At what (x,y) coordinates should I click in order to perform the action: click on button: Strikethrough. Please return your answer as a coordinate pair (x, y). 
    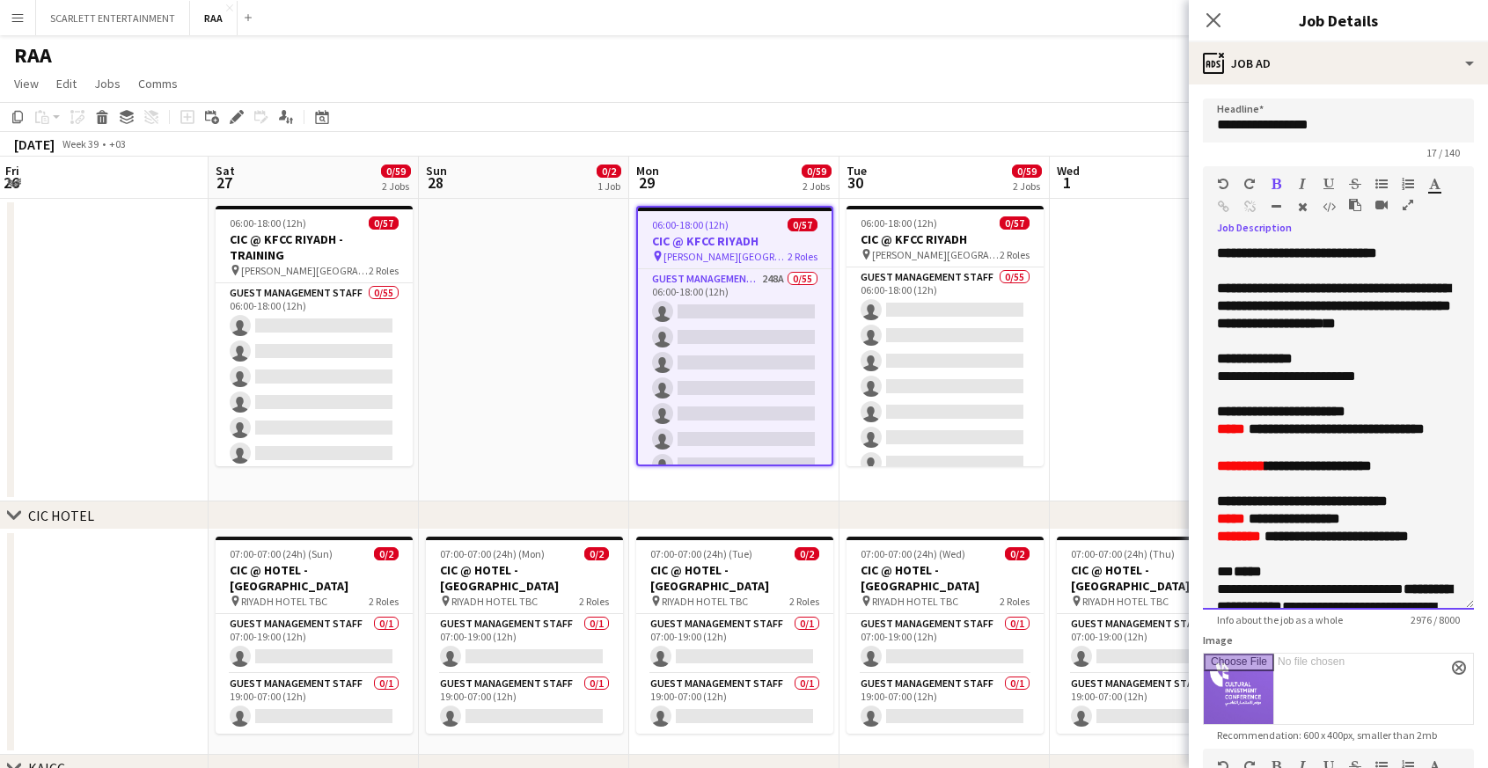
    Looking at the image, I should click on (1356, 184).